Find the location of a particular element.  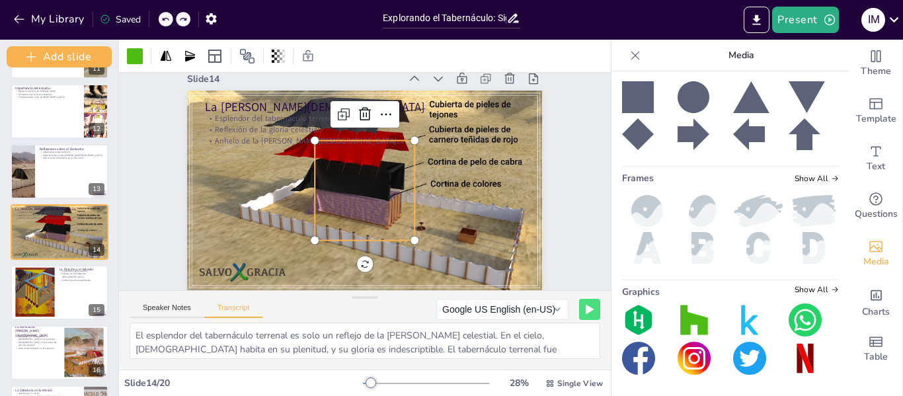

div: Add ready made slides is located at coordinates (876, 111).